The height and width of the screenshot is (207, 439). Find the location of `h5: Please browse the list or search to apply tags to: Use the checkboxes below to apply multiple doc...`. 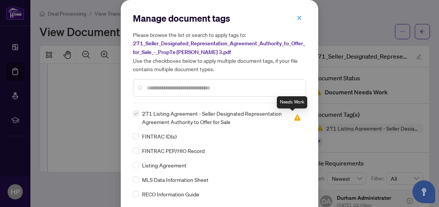

h5: Please browse the list or search to apply tags to: Use the checkboxes below to apply multiple doc... is located at coordinates (219, 52).